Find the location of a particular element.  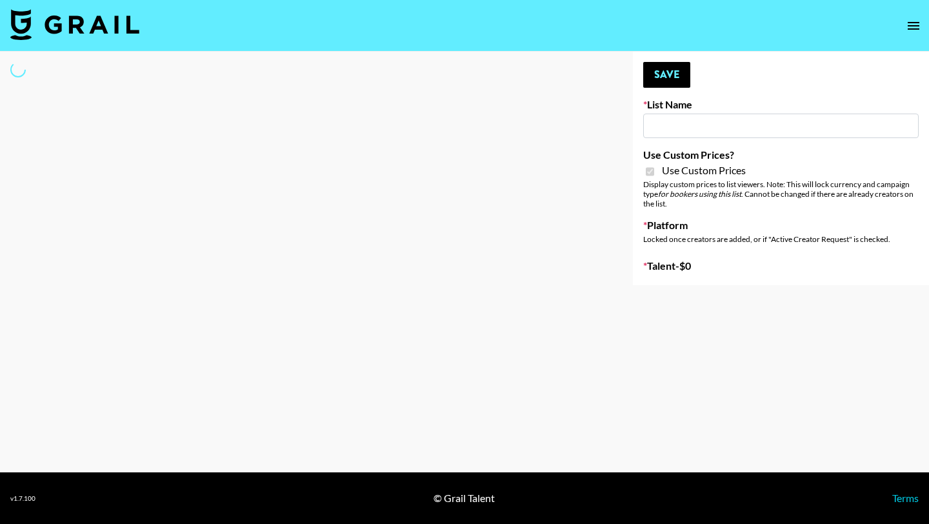

div: Locked once creators are added, or if "Active Creator Request" is checked. is located at coordinates (781, 239).